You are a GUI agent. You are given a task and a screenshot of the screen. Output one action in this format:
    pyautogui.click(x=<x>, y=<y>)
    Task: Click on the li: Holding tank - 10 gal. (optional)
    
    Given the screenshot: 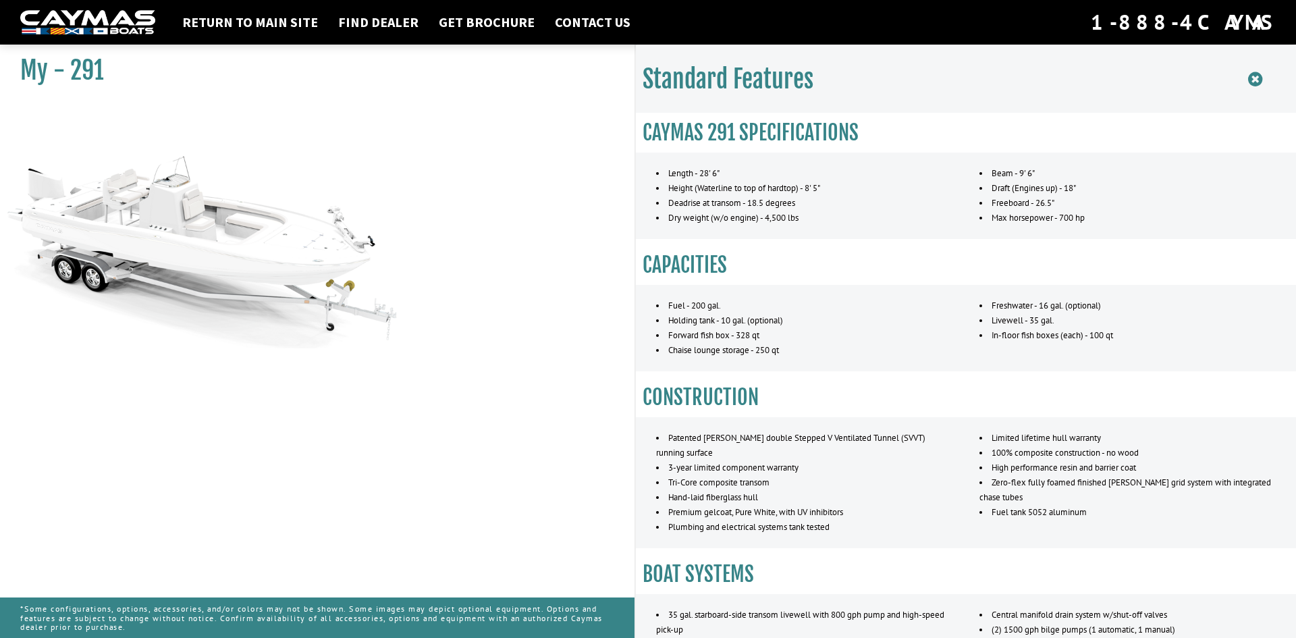 What is the action you would take?
    pyautogui.click(x=804, y=321)
    